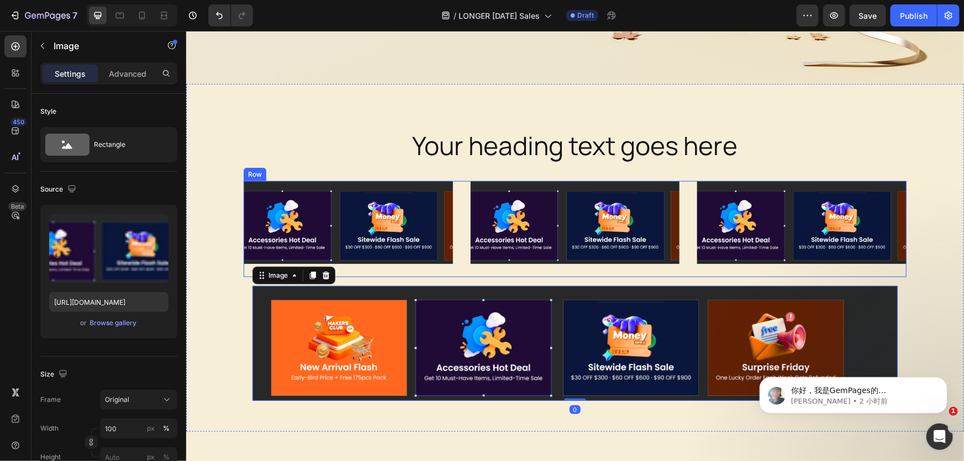 The width and height of the screenshot is (964, 461). I want to click on button: Browse gallery, so click(113, 323).